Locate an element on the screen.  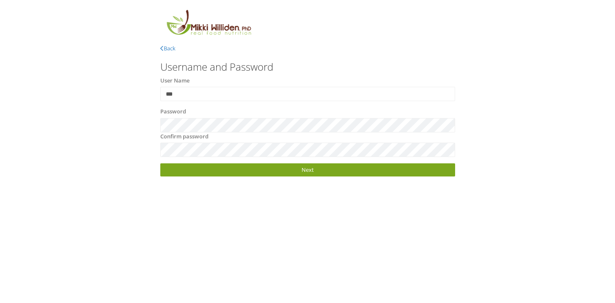
a: Back is located at coordinates (168, 48).